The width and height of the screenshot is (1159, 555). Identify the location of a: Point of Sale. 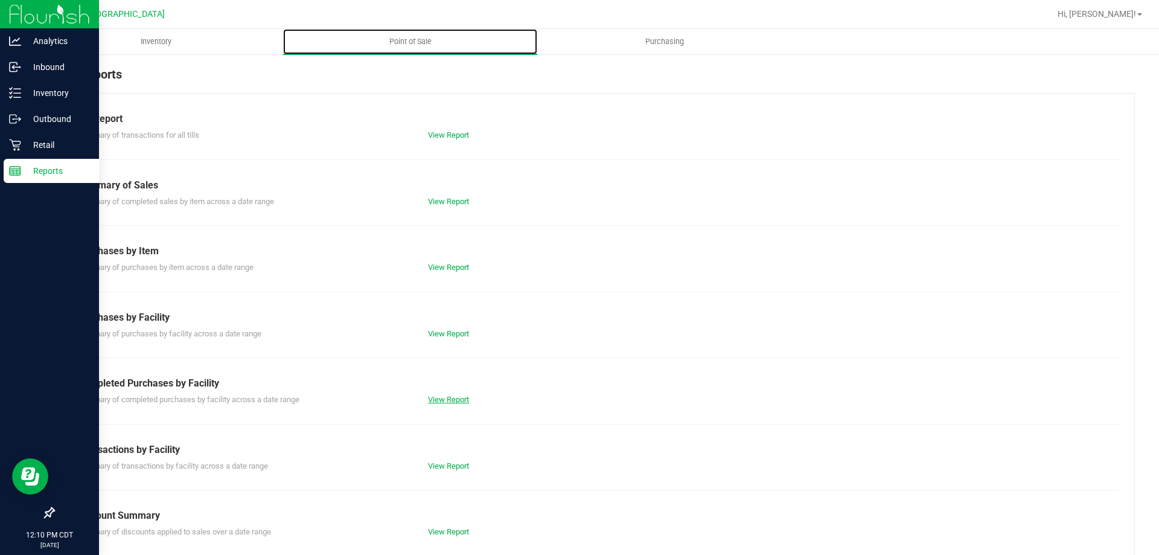
(410, 42).